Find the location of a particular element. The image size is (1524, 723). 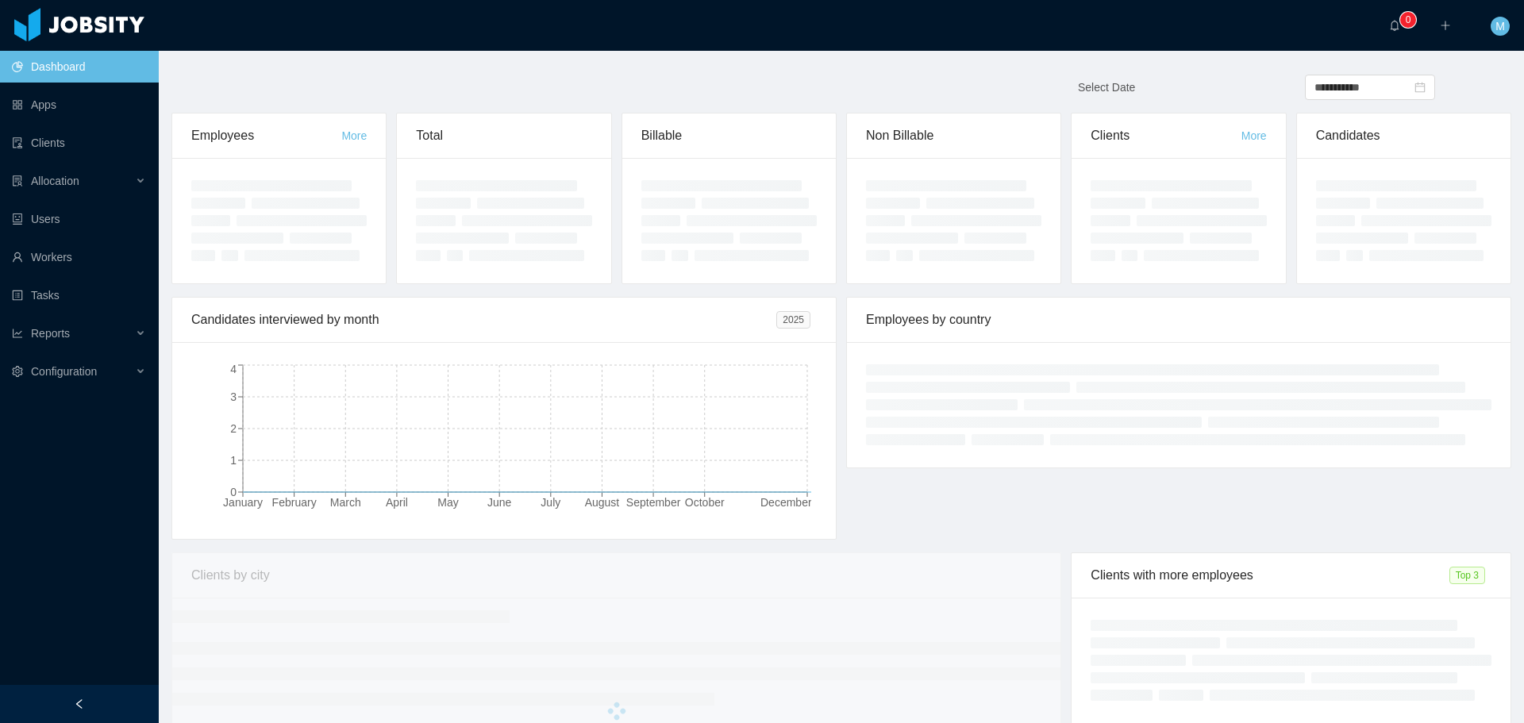

span: Allocation is located at coordinates (55, 181).